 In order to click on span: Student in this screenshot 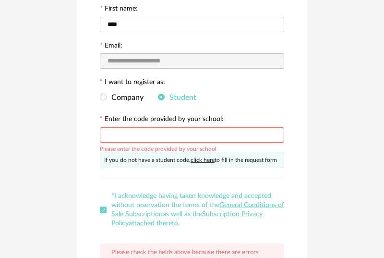, I will do `click(180, 97)`.